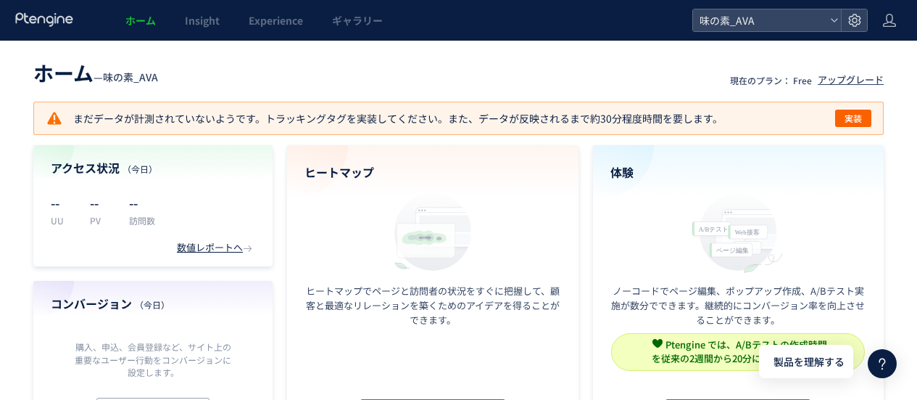 The width and height of the screenshot is (917, 400). Describe the element at coordinates (142, 220) in the screenshot. I see `p: 訪問数` at that location.